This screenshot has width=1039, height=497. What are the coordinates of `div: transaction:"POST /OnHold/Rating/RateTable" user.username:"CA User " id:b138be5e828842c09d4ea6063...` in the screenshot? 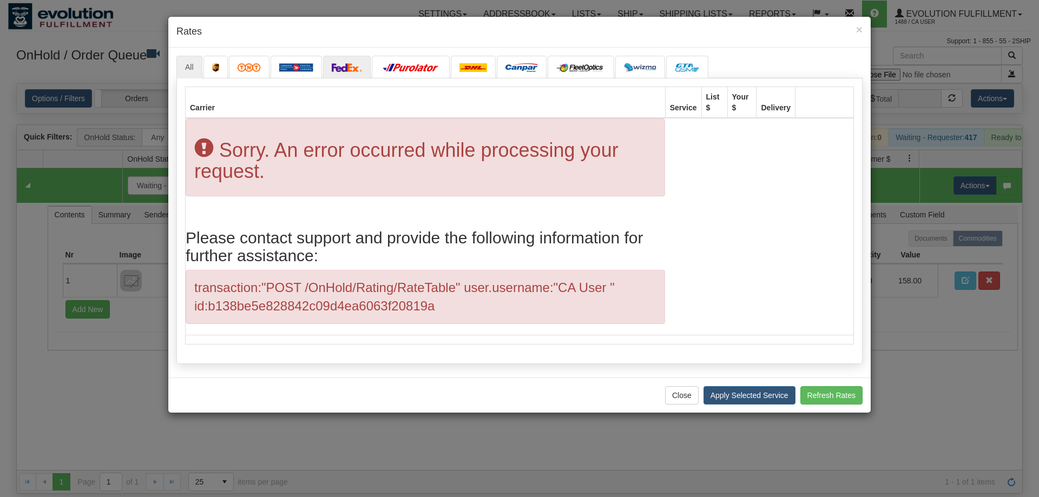 It's located at (425, 297).